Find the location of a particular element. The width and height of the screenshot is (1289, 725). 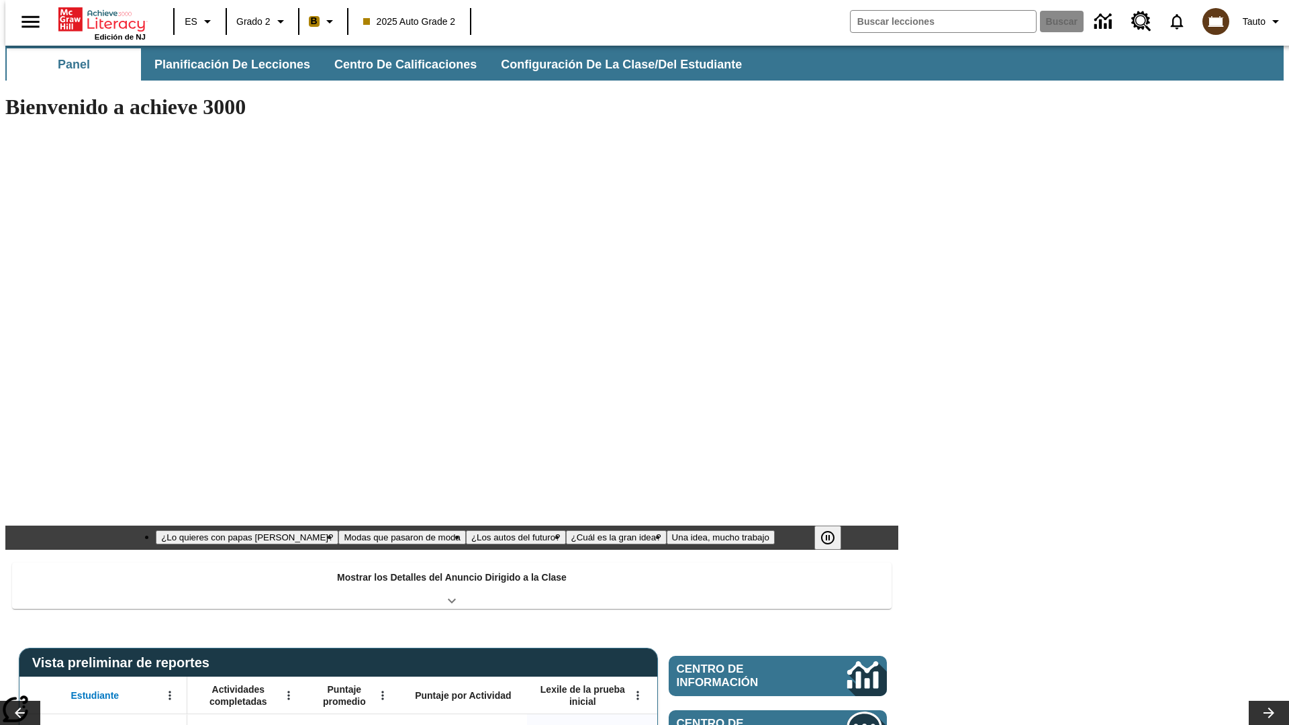

span: Puntaje promedio is located at coordinates (344, 696).